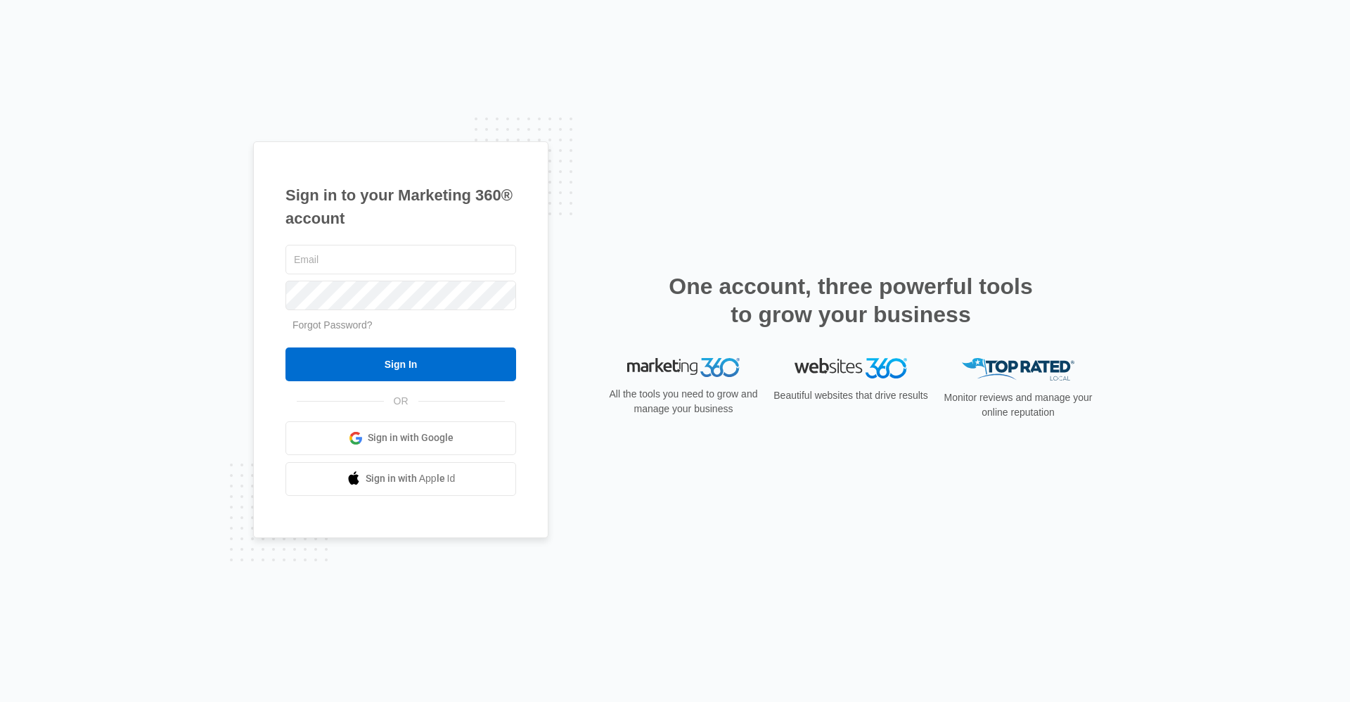 This screenshot has height=702, width=1350. I want to click on h1: Sign in to your Marketing 360® account, so click(401, 207).